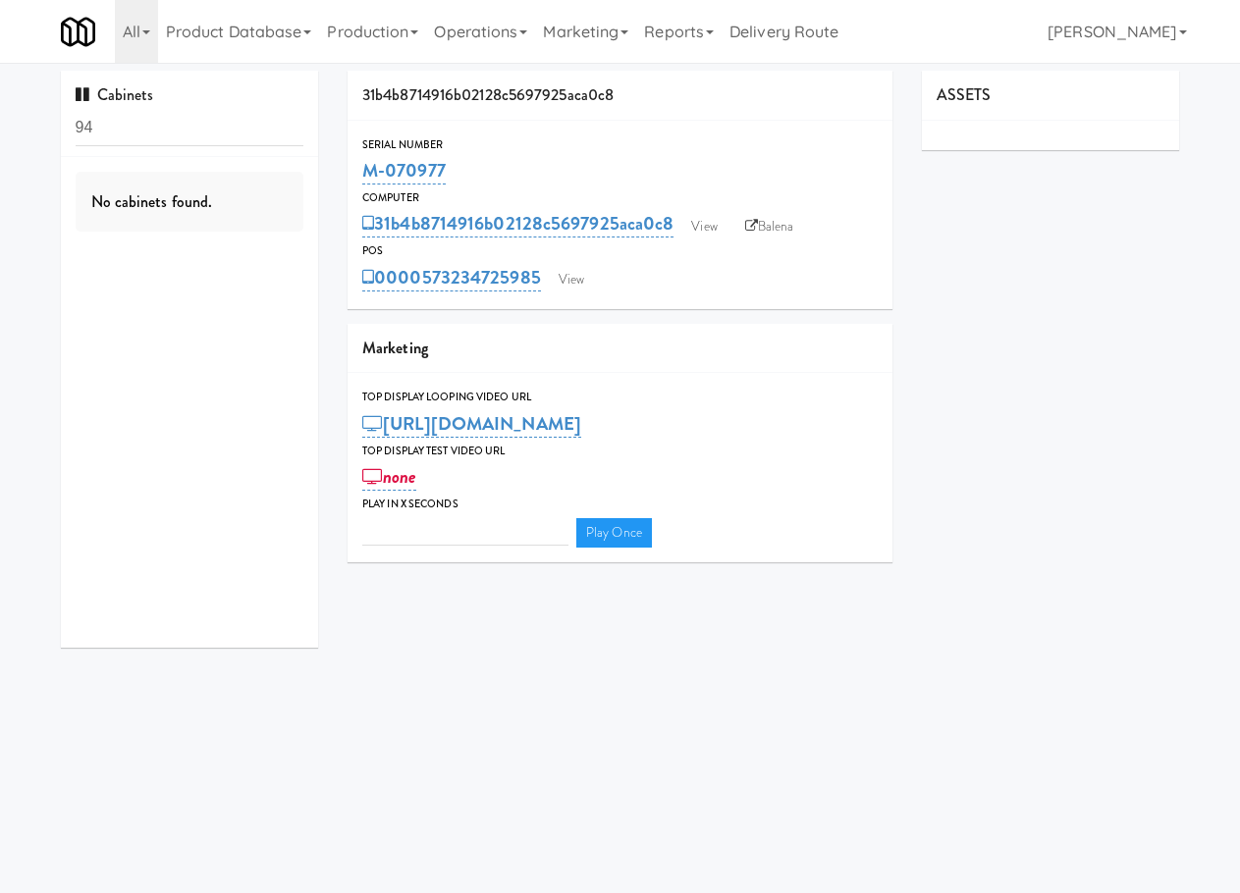 Image resolution: width=1240 pixels, height=893 pixels. I want to click on div: Computer, so click(620, 198).